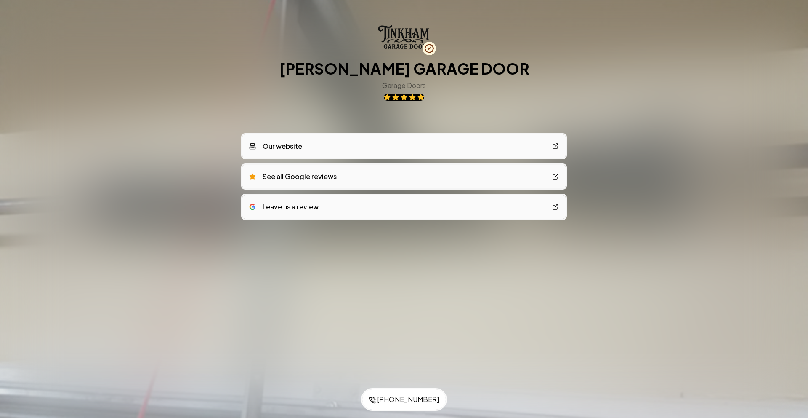 The height and width of the screenshot is (418, 808). What do you see at coordinates (404, 207) in the screenshot?
I see `a: google logoLeave us a review` at bounding box center [404, 207].